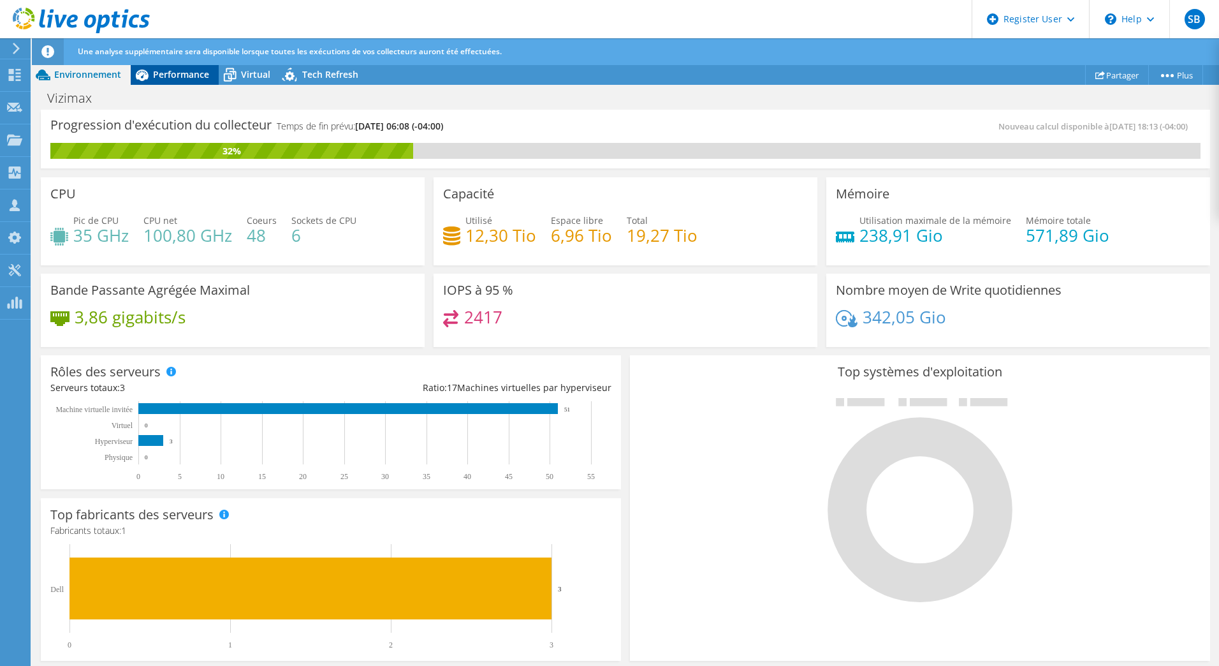 The width and height of the screenshot is (1219, 666). I want to click on h4: 3,86 gigabits/s, so click(130, 317).